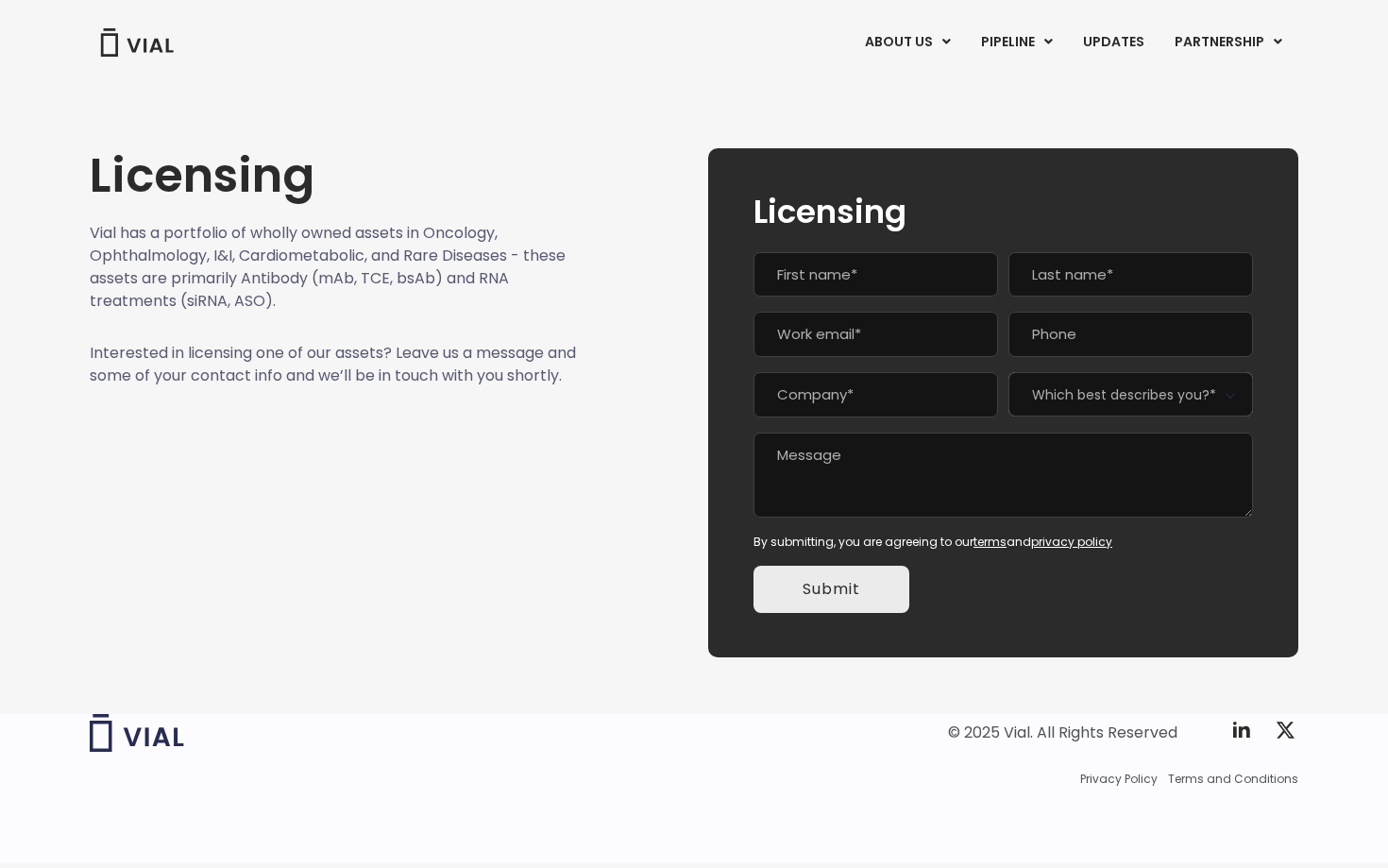  I want to click on h1: Licensing, so click(333, 176).